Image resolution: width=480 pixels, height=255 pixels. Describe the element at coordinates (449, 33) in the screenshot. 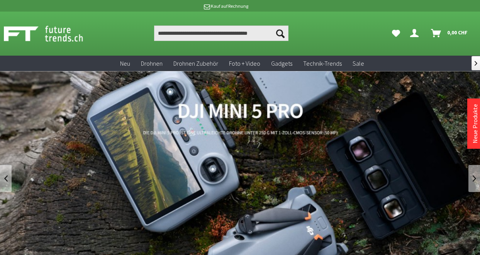

I see `a: Warenkorb` at that location.